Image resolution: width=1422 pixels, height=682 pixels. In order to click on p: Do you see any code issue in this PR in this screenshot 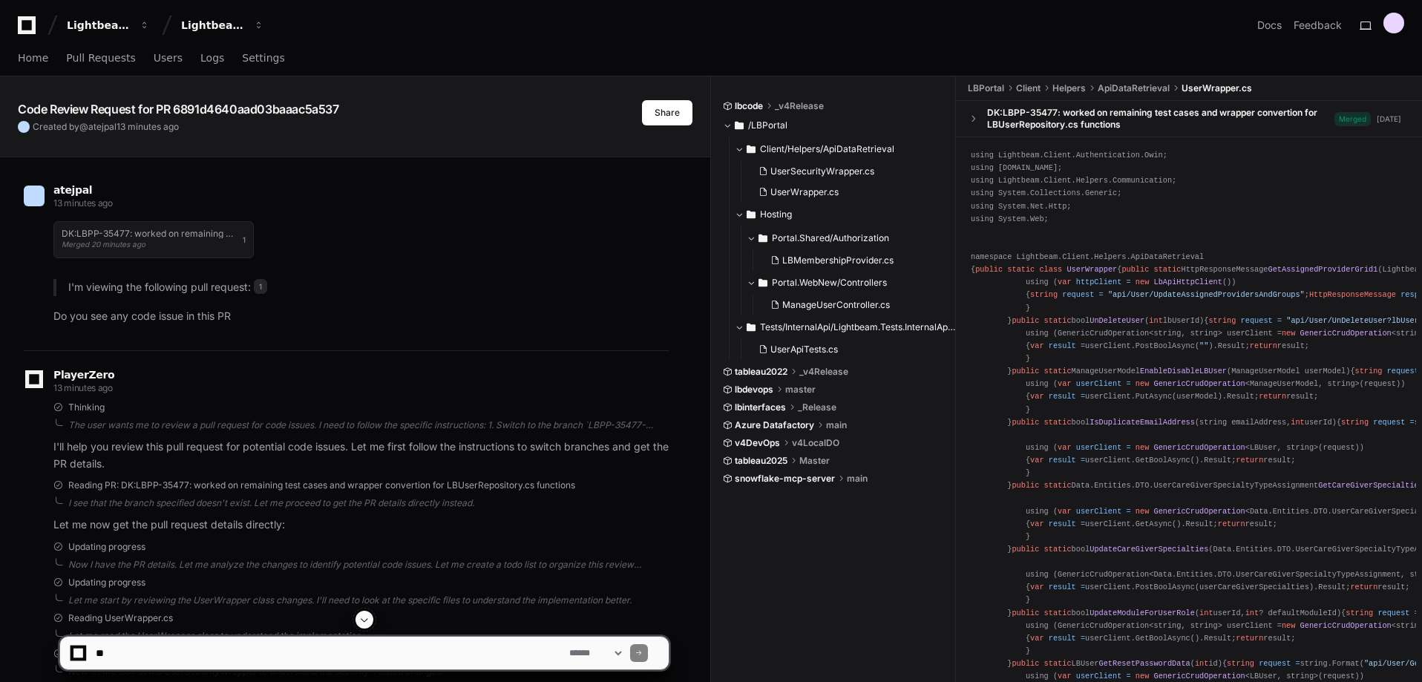, I will do `click(361, 316)`.